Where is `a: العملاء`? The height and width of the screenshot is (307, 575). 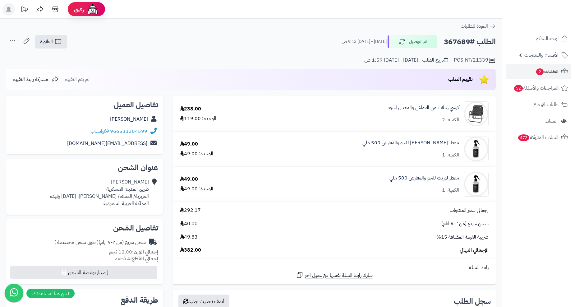
a: العملاء is located at coordinates (538, 121).